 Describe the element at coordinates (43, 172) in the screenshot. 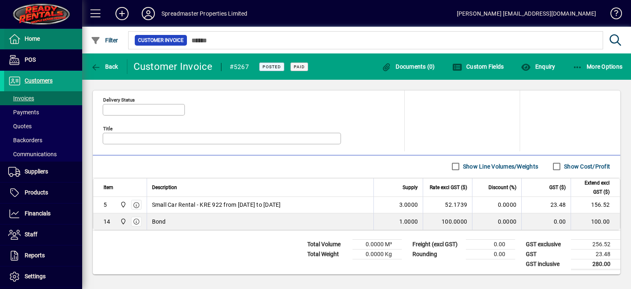

I see `a: Suppliers` at that location.